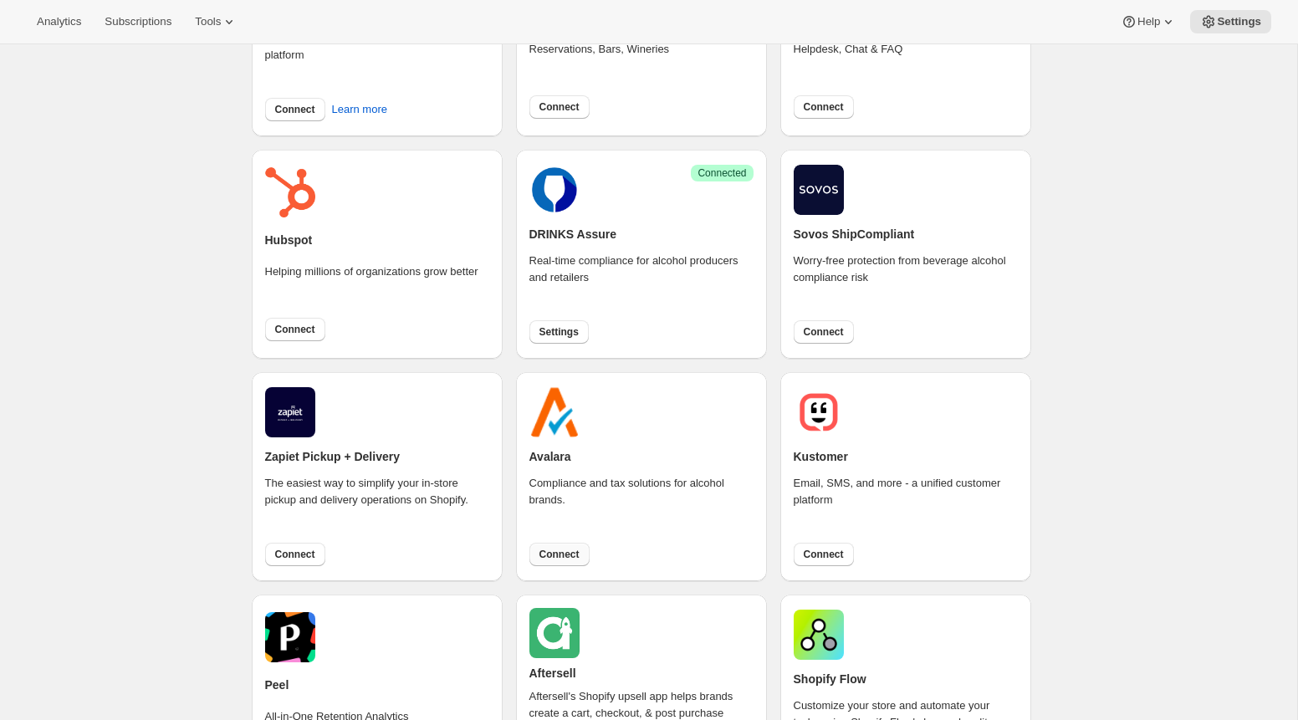 This screenshot has width=1298, height=720. Describe the element at coordinates (642, 281) in the screenshot. I see `div: Real-time compliance for alcohol producers and retailers` at that location.